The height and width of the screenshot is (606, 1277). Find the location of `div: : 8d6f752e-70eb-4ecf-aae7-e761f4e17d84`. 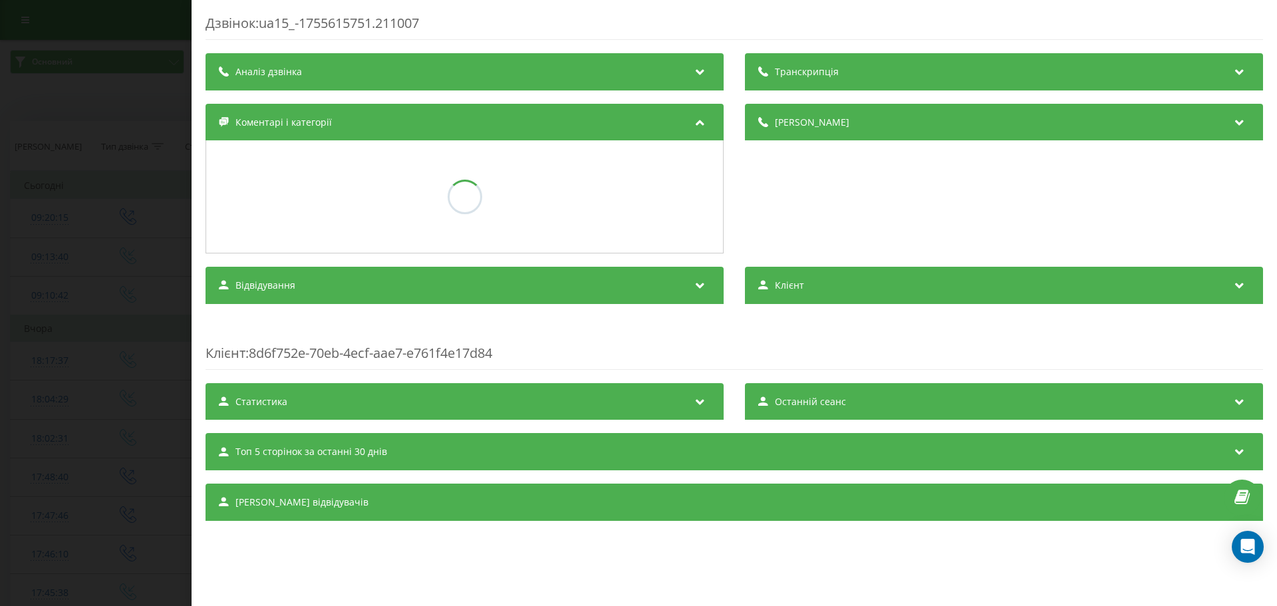

div: : 8d6f752e-70eb-4ecf-aae7-e761f4e17d84 is located at coordinates (734, 343).